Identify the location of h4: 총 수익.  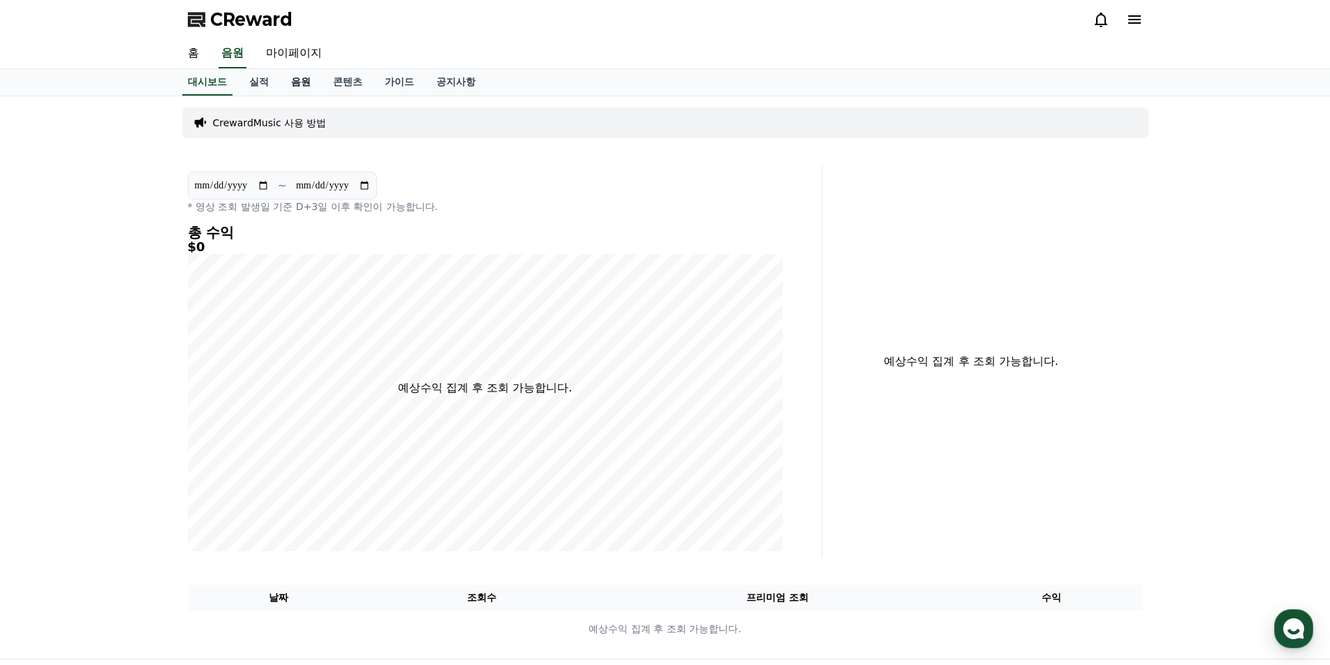
(485, 232).